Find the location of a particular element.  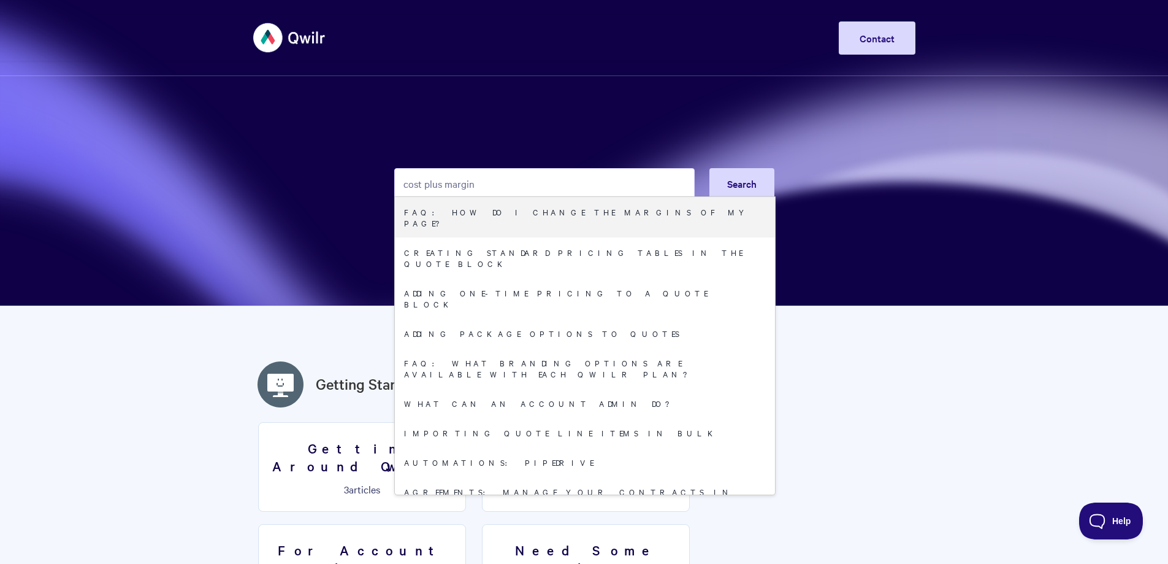

a: Adding One-Time Pricing To A Quote Block is located at coordinates (585, 298).